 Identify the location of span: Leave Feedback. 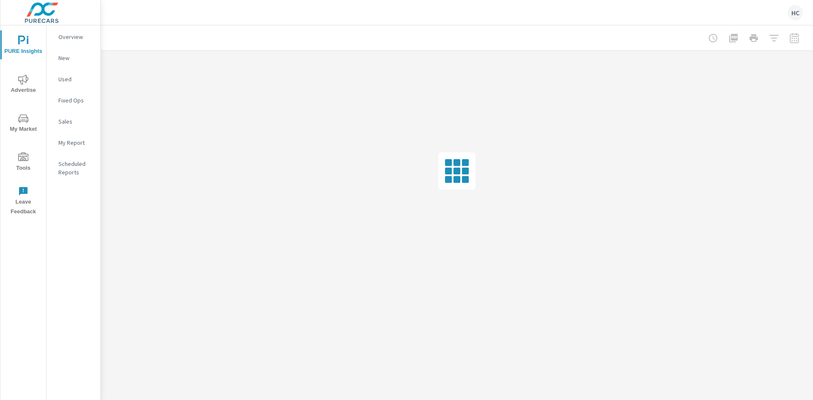
(23, 201).